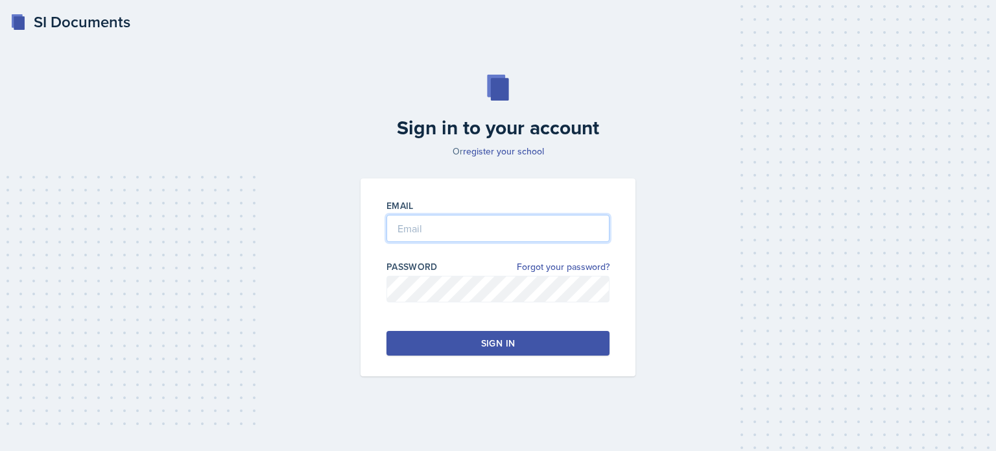 This screenshot has height=451, width=996. Describe the element at coordinates (563, 266) in the screenshot. I see `a: Forgot your password?` at that location.